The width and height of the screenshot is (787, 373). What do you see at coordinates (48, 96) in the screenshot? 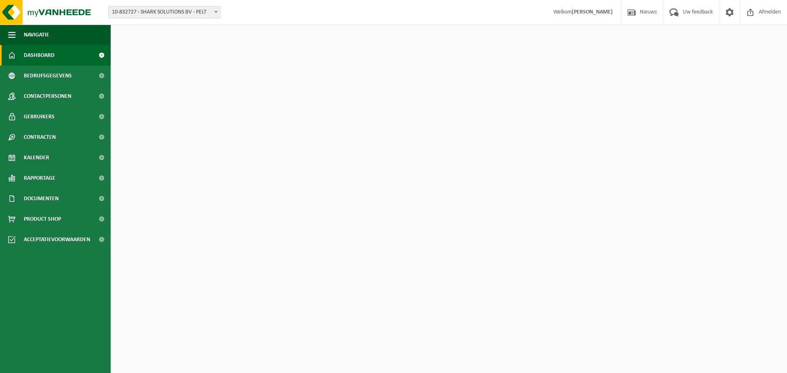
I see `span: Contactpersonen` at bounding box center [48, 96].